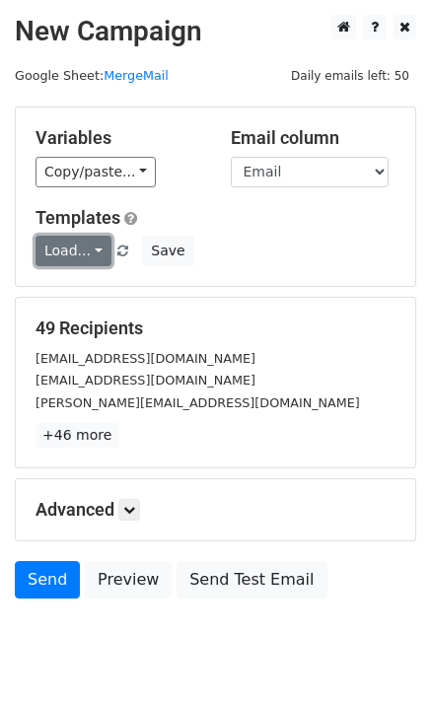 This screenshot has height=706, width=431. I want to click on h5: Variables, so click(118, 138).